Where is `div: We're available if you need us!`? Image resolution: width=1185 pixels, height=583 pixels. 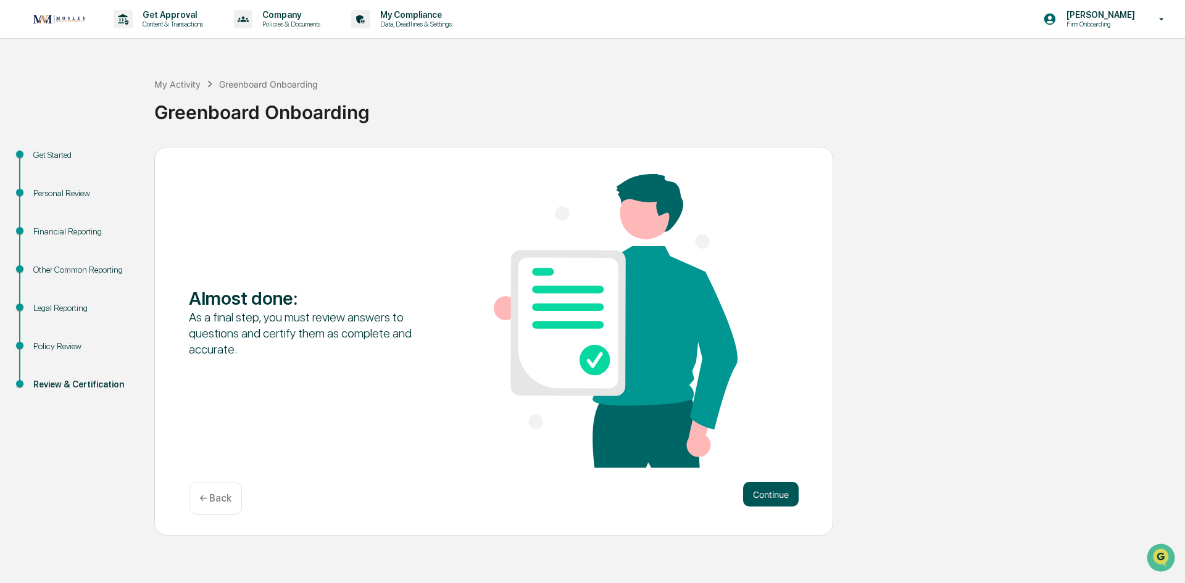
div: We're available if you need us! is located at coordinates (99, 112).